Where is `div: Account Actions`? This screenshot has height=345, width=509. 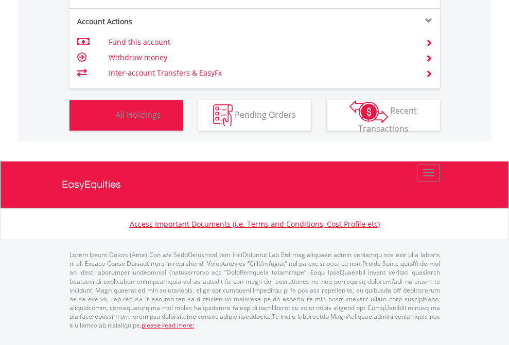 div: Account Actions is located at coordinates (162, 22).